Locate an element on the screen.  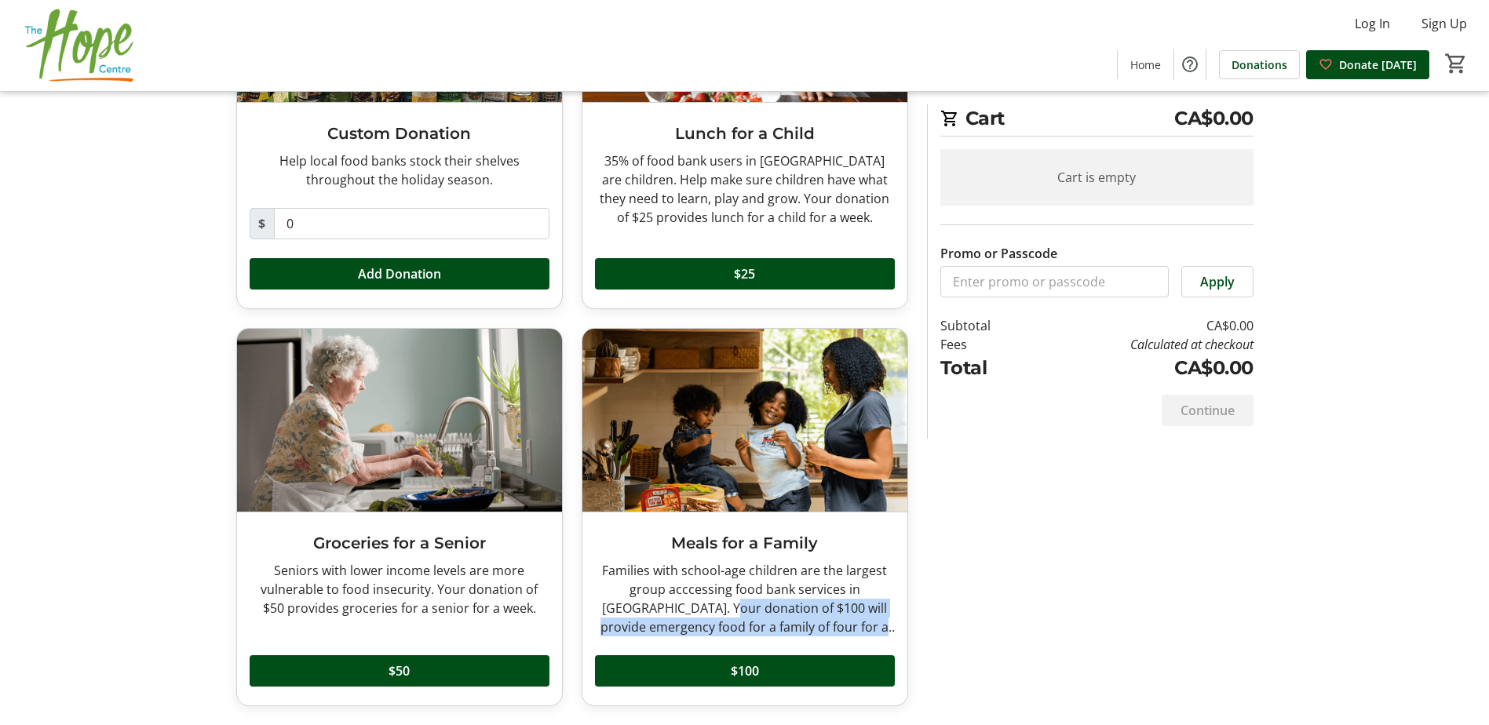
button: $100 is located at coordinates (745, 671).